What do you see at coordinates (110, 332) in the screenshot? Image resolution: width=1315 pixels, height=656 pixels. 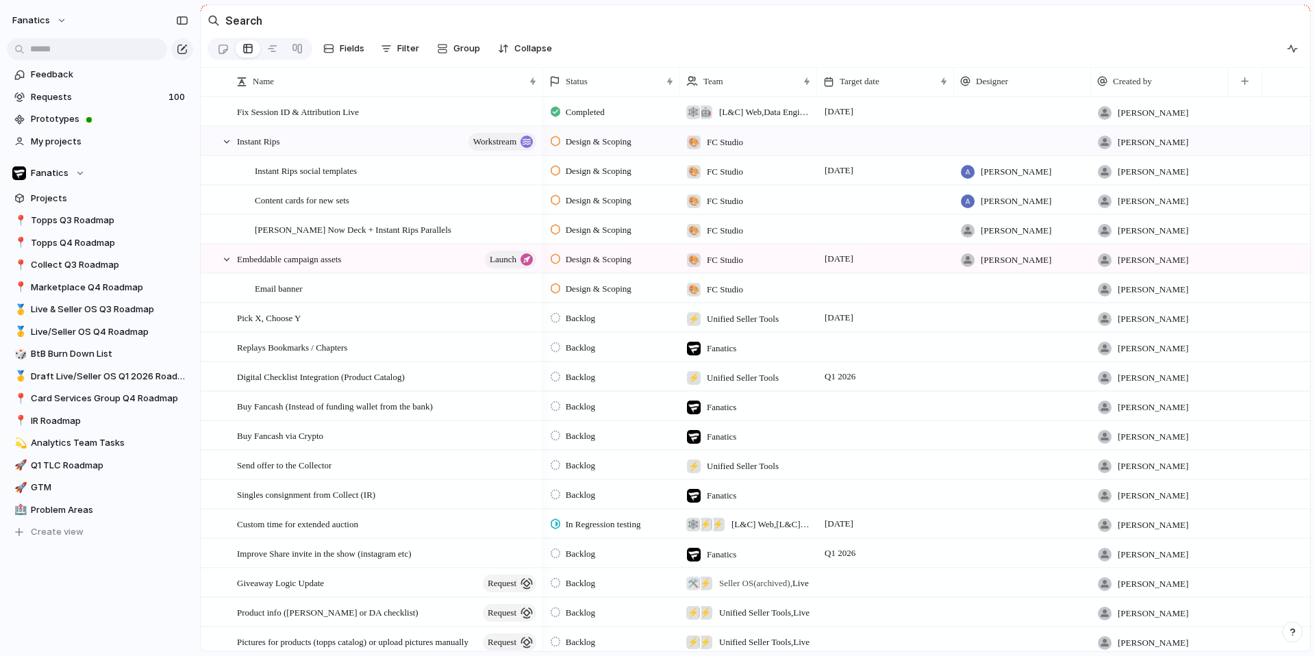 I see `span: Live/Seller OS Q4 Roadmap` at bounding box center [110, 332].